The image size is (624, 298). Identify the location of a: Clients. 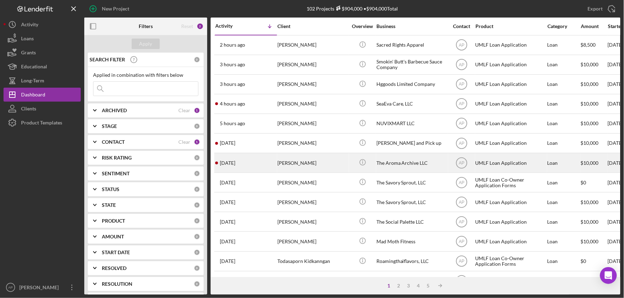
(42, 109).